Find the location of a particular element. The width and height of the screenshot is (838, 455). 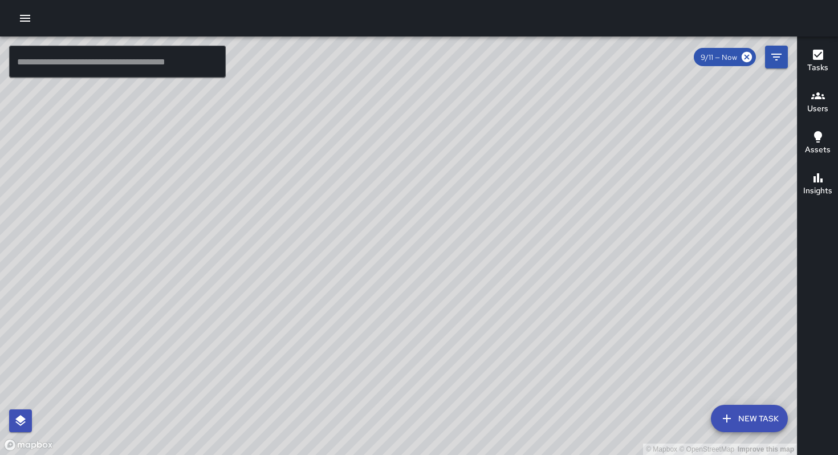

button: Users is located at coordinates (817, 103).